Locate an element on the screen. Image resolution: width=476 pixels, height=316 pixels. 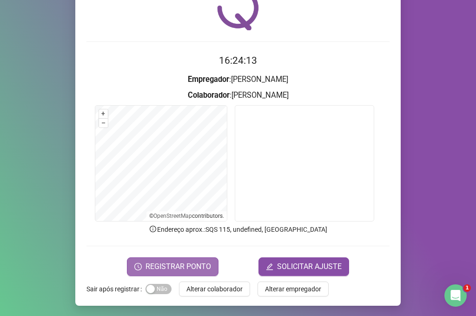
button: Alterar colaborador is located at coordinates (214, 289).